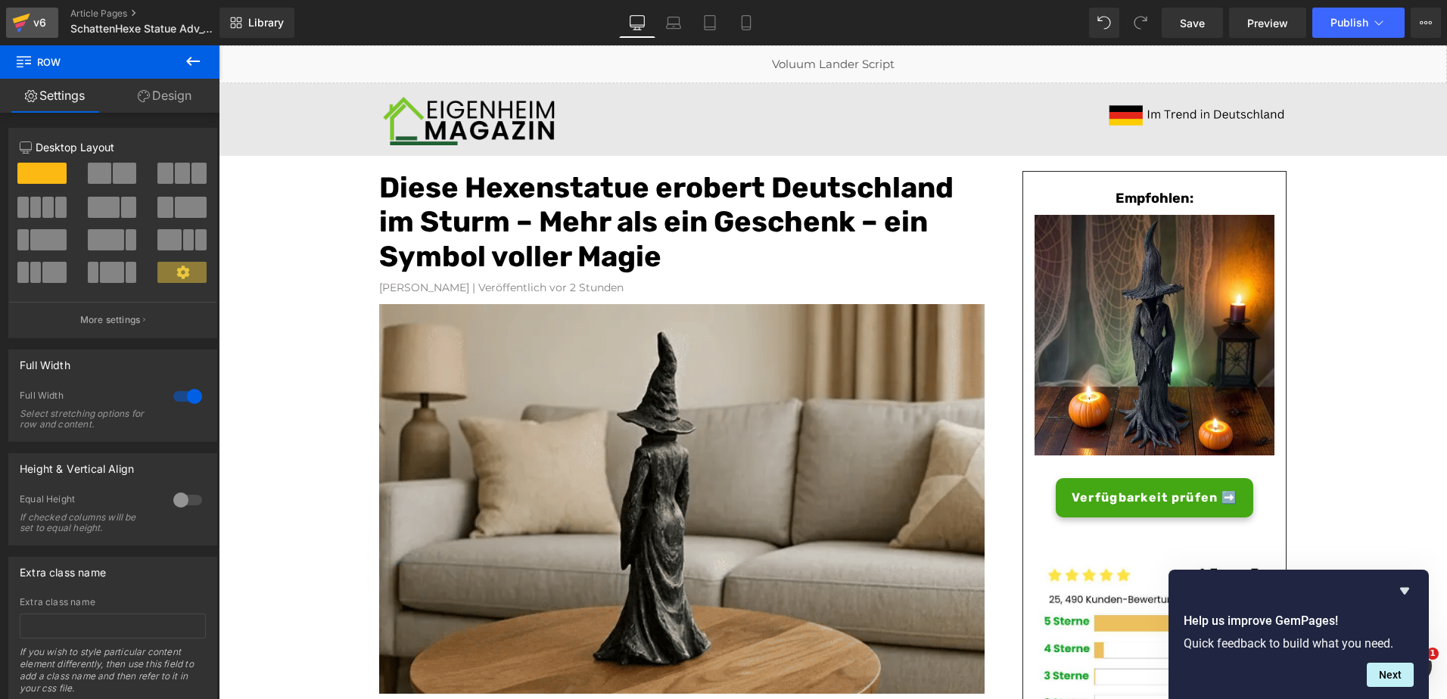  What do you see at coordinates (142, 29) in the screenshot?
I see `span: SchattenHexe Statue Adv_Gift` at bounding box center [142, 29].